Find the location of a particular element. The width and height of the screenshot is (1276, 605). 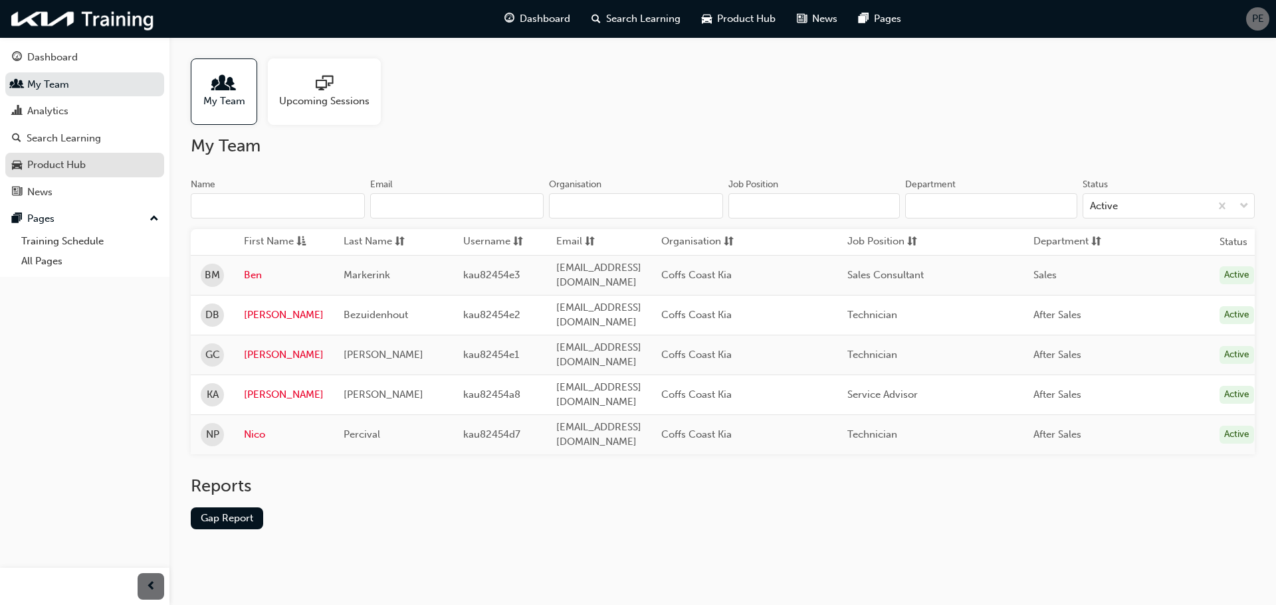

a: News is located at coordinates (84, 192).